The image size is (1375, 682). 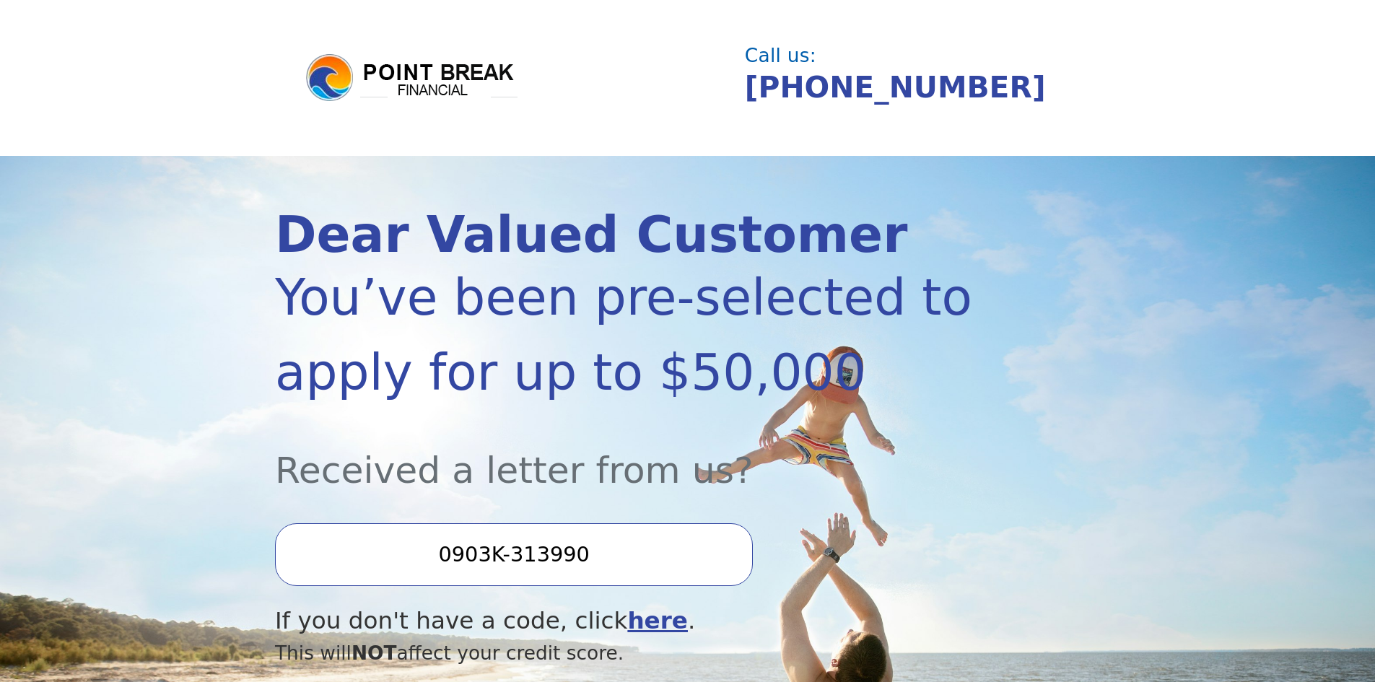 What do you see at coordinates (626, 335) in the screenshot?
I see `div: You’ve been pre-selected to apply for up to $50,000` at bounding box center [626, 335].